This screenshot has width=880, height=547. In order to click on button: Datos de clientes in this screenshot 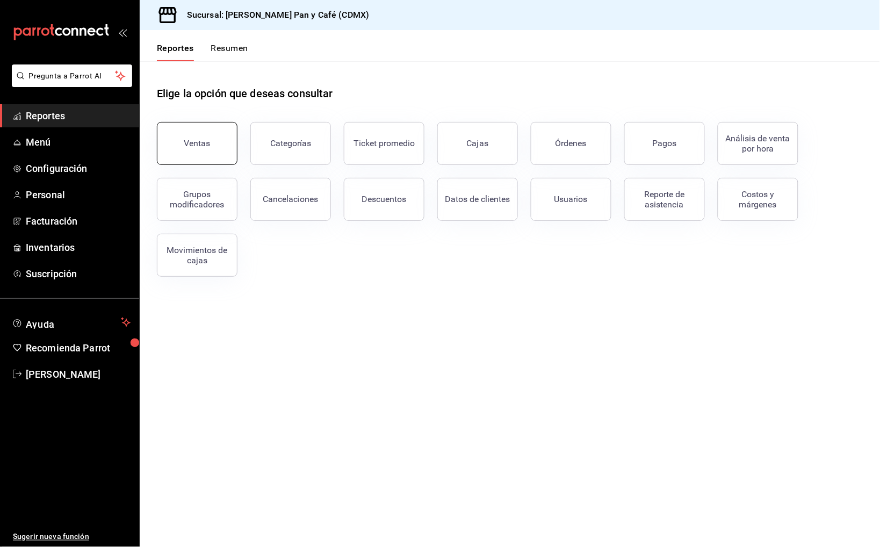, I will do `click(478, 199)`.